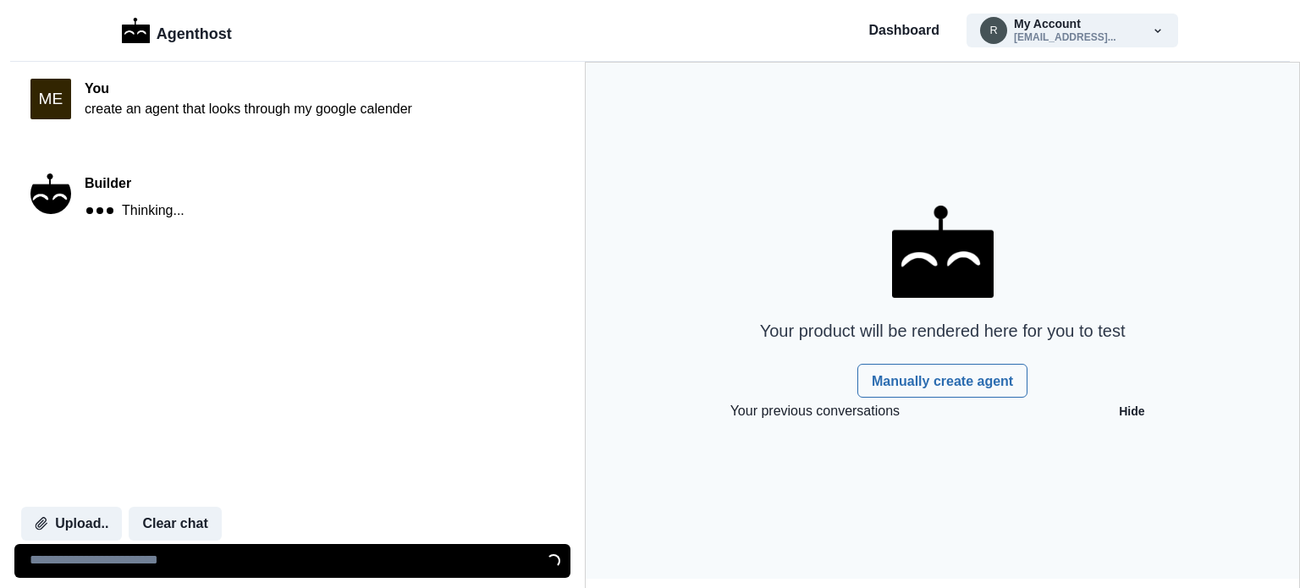 This screenshot has height=588, width=1300. Describe the element at coordinates (248, 89) in the screenshot. I see `p: You` at that location.